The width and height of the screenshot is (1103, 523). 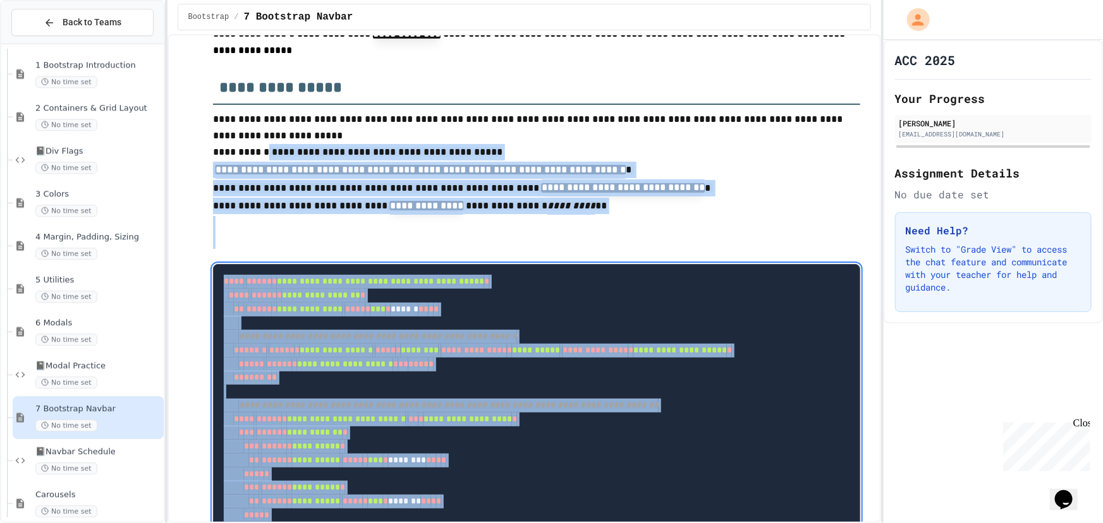 What do you see at coordinates (993, 99) in the screenshot?
I see `h2: Your Progress` at bounding box center [993, 99].